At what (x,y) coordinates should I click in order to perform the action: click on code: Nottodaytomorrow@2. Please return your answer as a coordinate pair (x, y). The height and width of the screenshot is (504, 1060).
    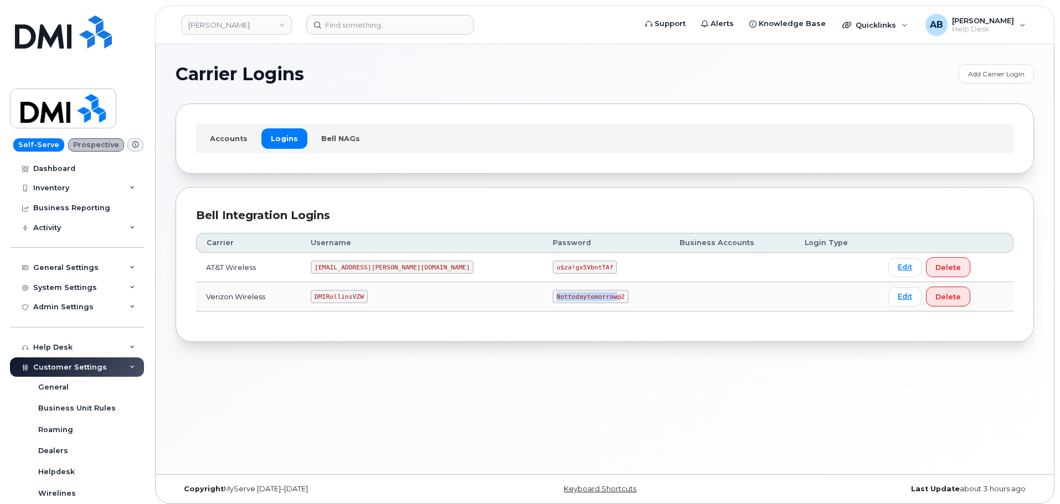
    Looking at the image, I should click on (590, 297).